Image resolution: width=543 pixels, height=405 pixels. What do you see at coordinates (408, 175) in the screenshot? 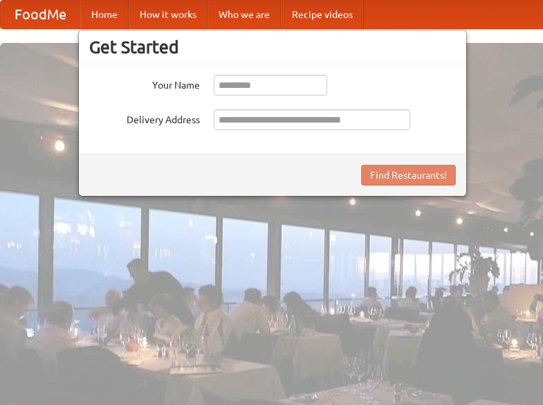
I see `button: Find Restaurants!` at bounding box center [408, 175].